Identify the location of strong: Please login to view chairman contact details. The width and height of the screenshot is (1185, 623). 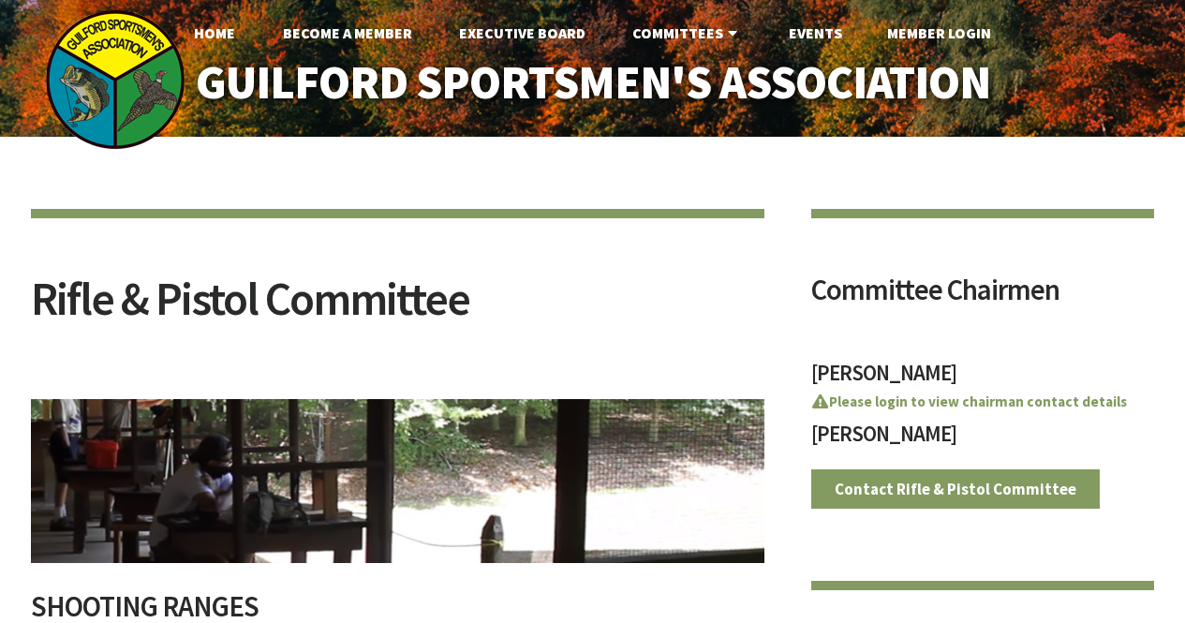
(969, 401).